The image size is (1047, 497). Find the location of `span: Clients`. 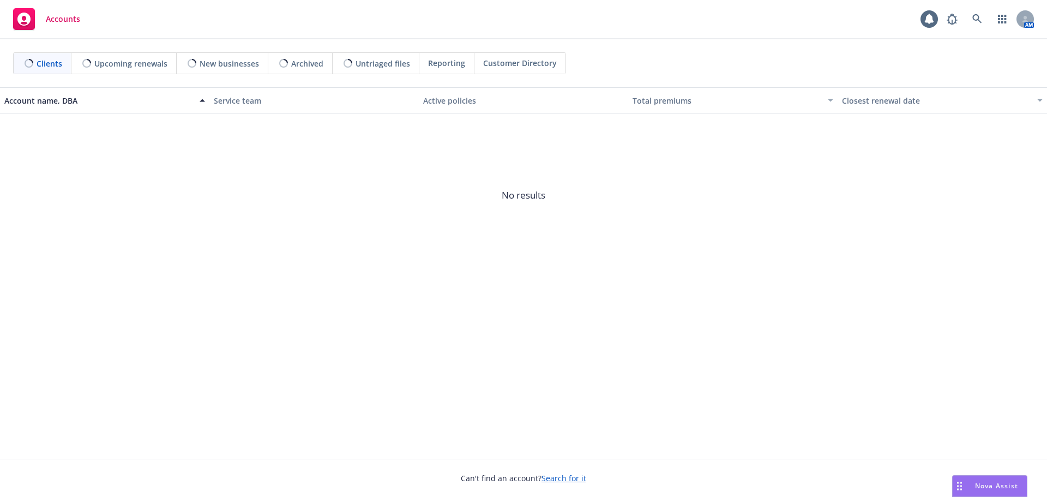

span: Clients is located at coordinates (49, 63).